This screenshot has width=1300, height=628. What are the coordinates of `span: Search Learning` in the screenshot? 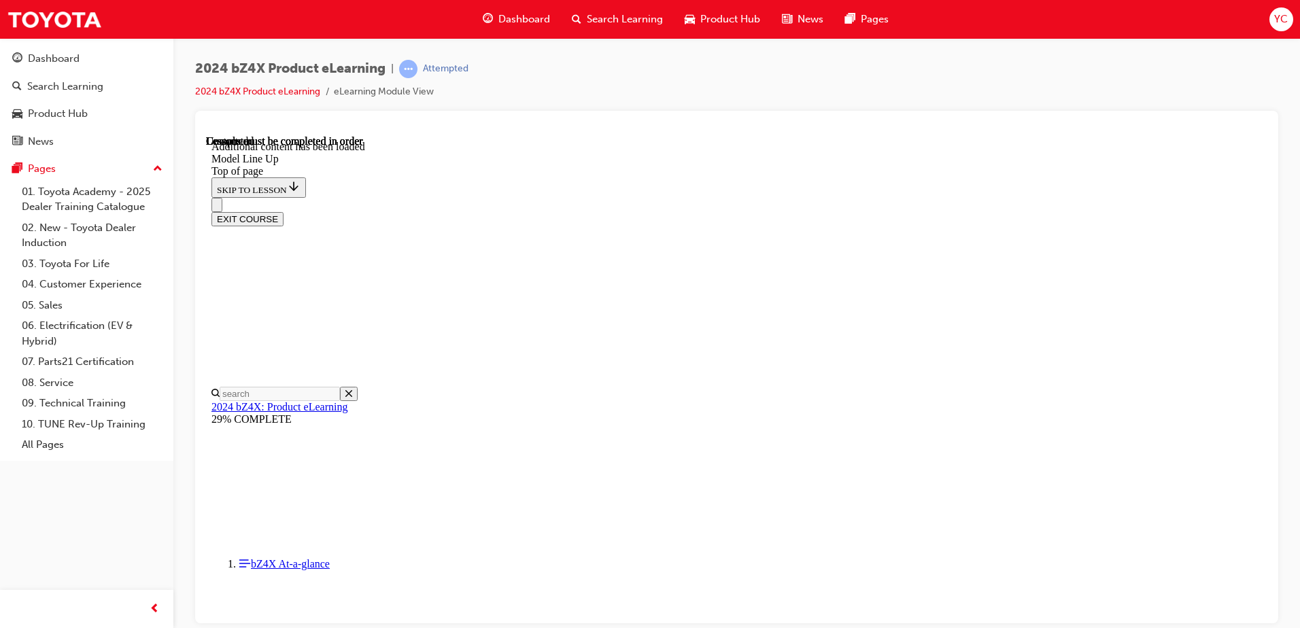 It's located at (625, 19).